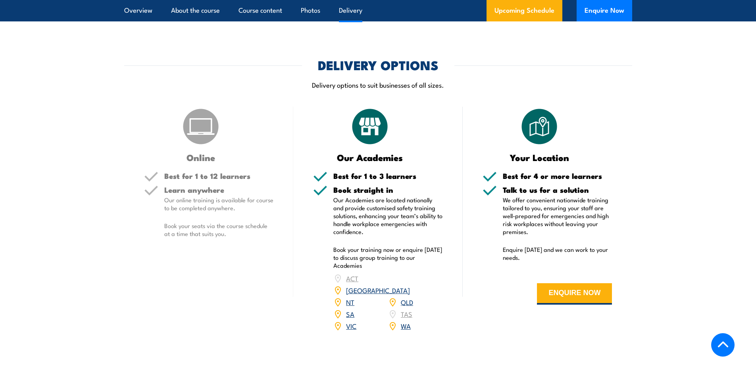 The image size is (756, 378). Describe the element at coordinates (350, 314) in the screenshot. I see `a: SA` at that location.